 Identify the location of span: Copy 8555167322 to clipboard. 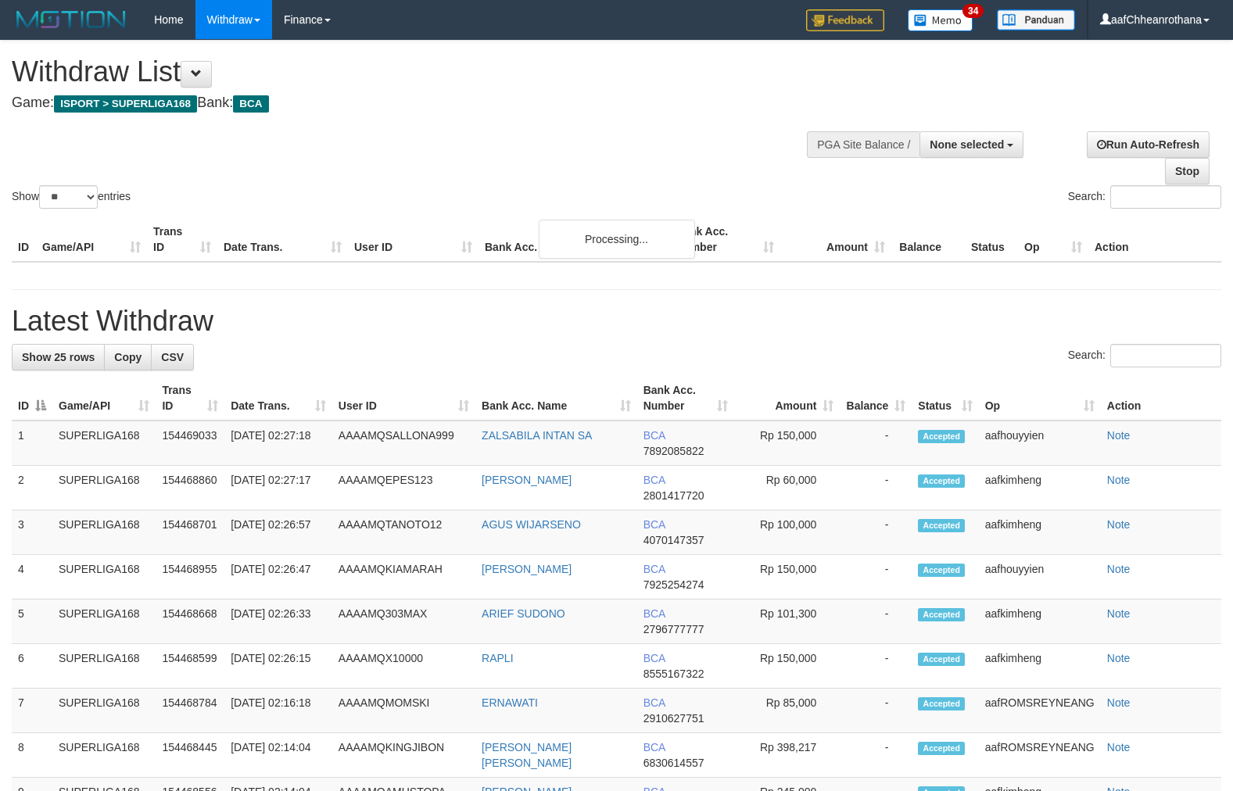
(674, 674).